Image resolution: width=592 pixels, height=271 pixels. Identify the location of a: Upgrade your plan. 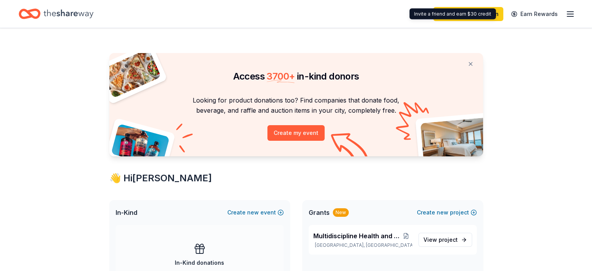
(468, 14).